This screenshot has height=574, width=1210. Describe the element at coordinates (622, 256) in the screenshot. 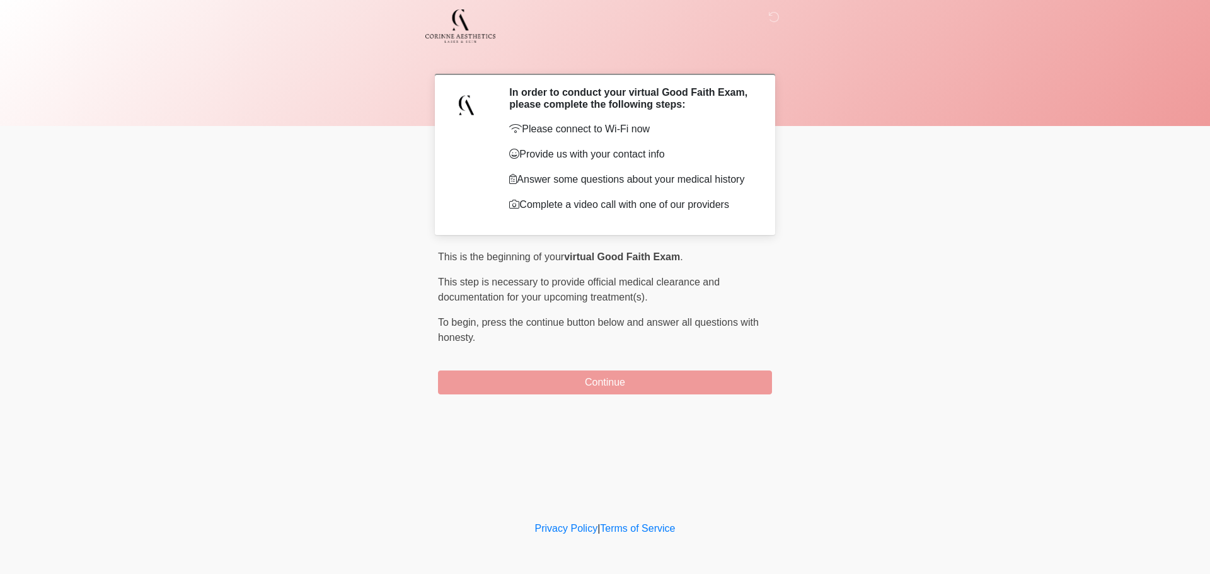

I see `strong: virtual Good Faith Exam` at that location.